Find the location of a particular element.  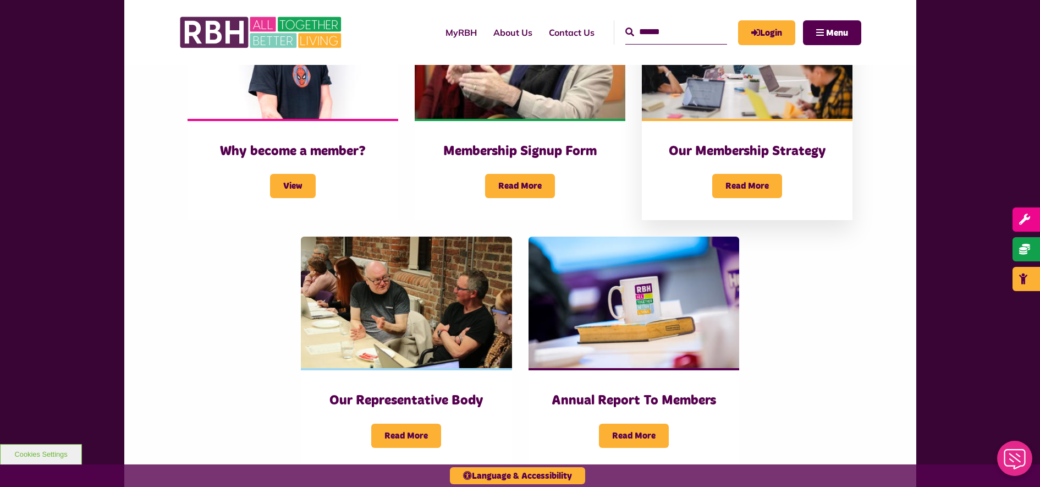

span: View is located at coordinates (293, 186).